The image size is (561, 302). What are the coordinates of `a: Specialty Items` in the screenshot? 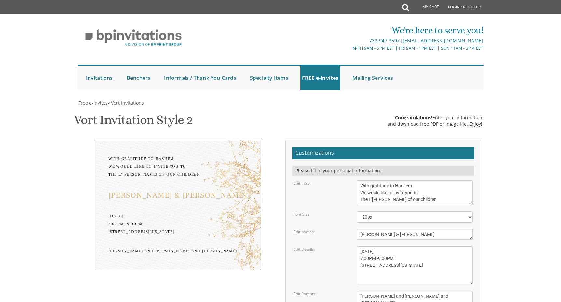 It's located at (269, 78).